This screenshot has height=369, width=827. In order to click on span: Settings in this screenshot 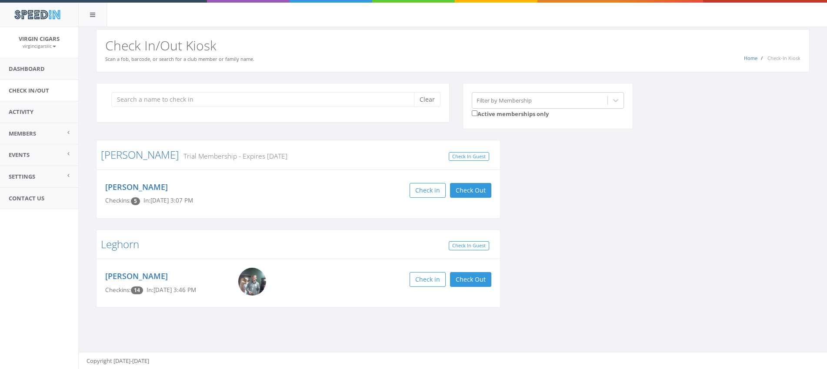, I will do `click(22, 177)`.